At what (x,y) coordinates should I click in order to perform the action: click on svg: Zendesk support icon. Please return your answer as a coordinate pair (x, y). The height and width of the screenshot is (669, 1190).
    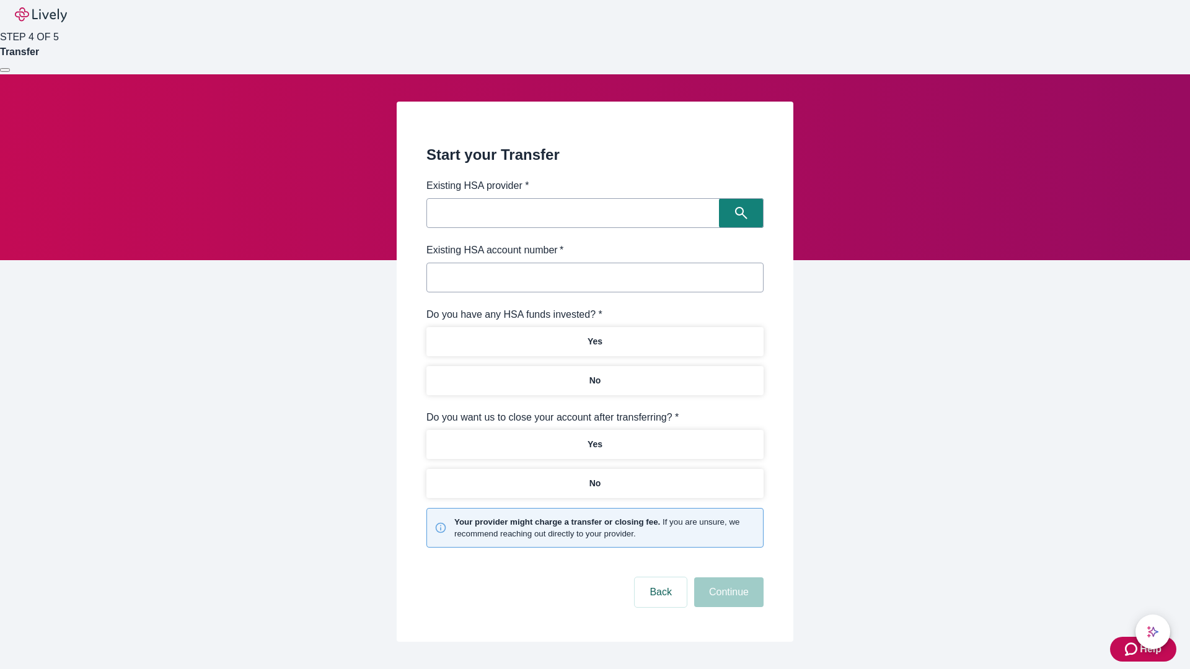
    Looking at the image, I should click on (1132, 650).